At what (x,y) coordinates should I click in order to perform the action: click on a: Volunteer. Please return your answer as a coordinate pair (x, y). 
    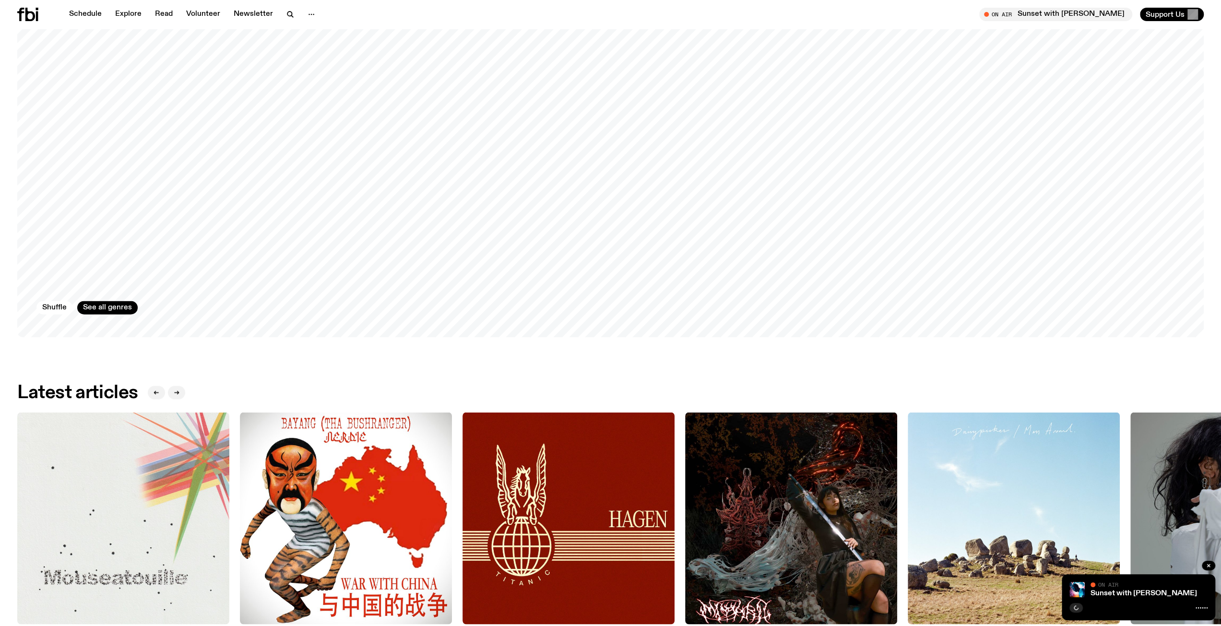
    Looking at the image, I should click on (203, 14).